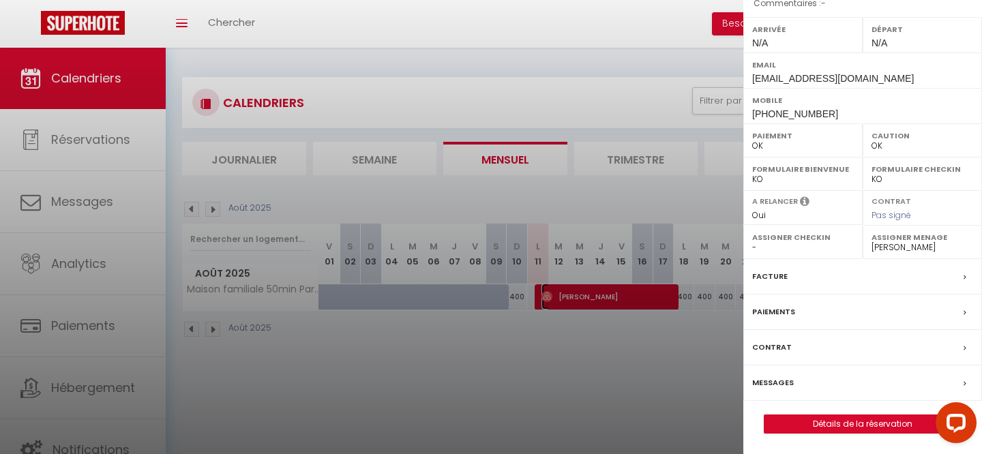 The height and width of the screenshot is (454, 982). What do you see at coordinates (770, 276) in the screenshot?
I see `label: Facture` at bounding box center [770, 276].